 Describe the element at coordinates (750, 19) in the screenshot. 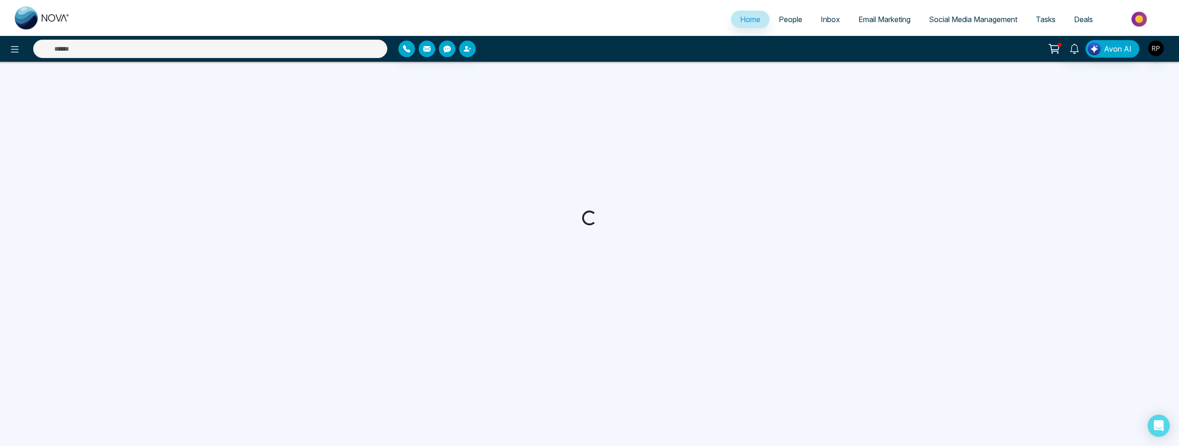

I see `a: Home` at that location.